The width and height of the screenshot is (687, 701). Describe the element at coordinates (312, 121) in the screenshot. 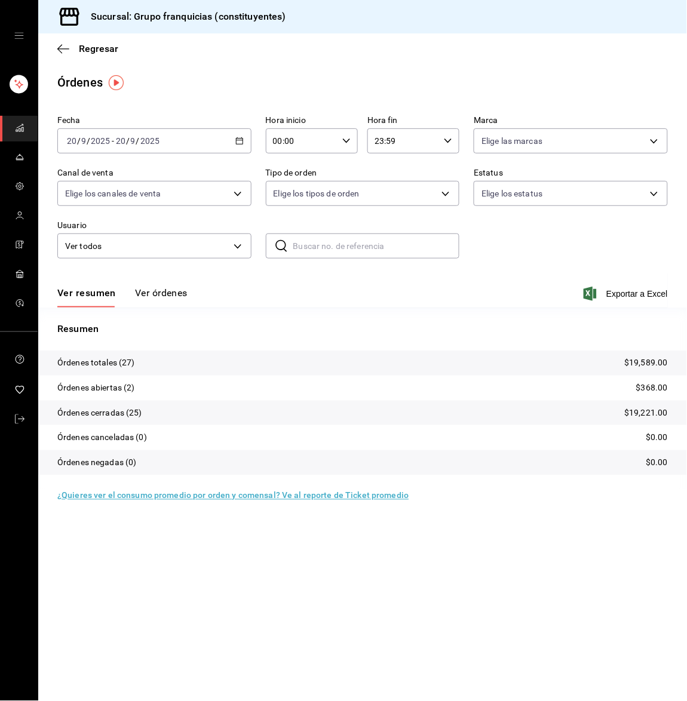

I see `label: Hora inicio` at that location.